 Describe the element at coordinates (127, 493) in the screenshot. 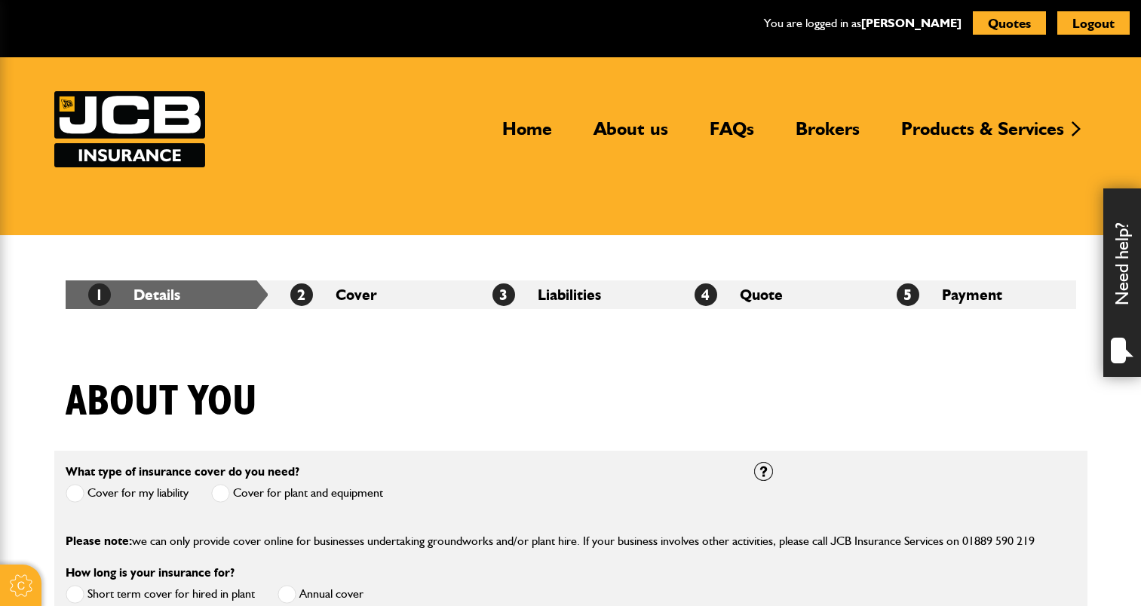

I see `label: Cover for my liability` at that location.